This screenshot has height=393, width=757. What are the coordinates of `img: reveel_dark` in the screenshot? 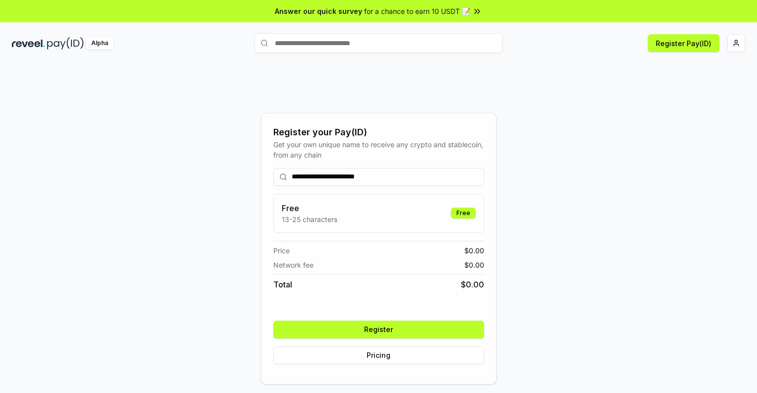 It's located at (28, 43).